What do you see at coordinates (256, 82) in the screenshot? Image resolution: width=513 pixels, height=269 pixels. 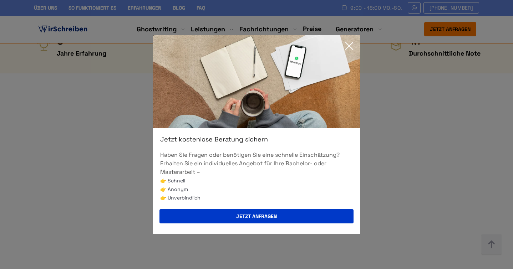 I see `img: exit` at bounding box center [256, 82].